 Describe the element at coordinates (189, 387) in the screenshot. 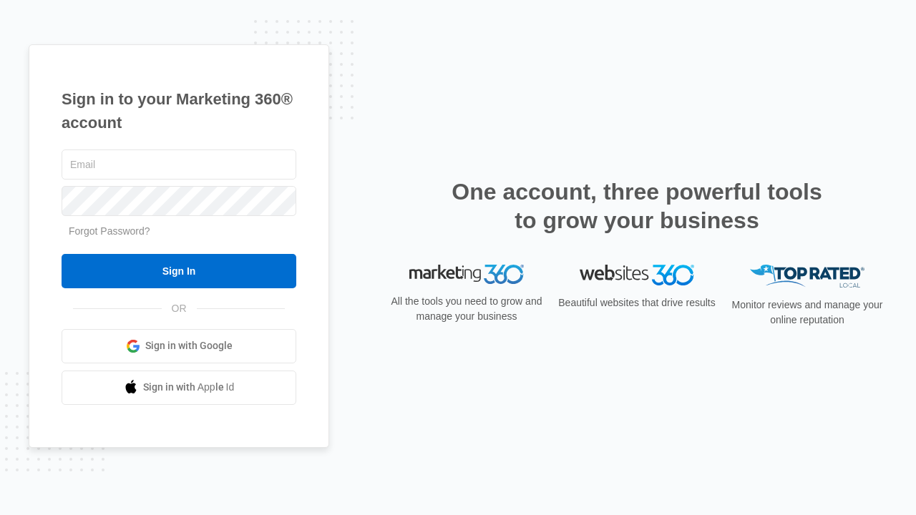

I see `span: Sign in with Apple Id` at that location.